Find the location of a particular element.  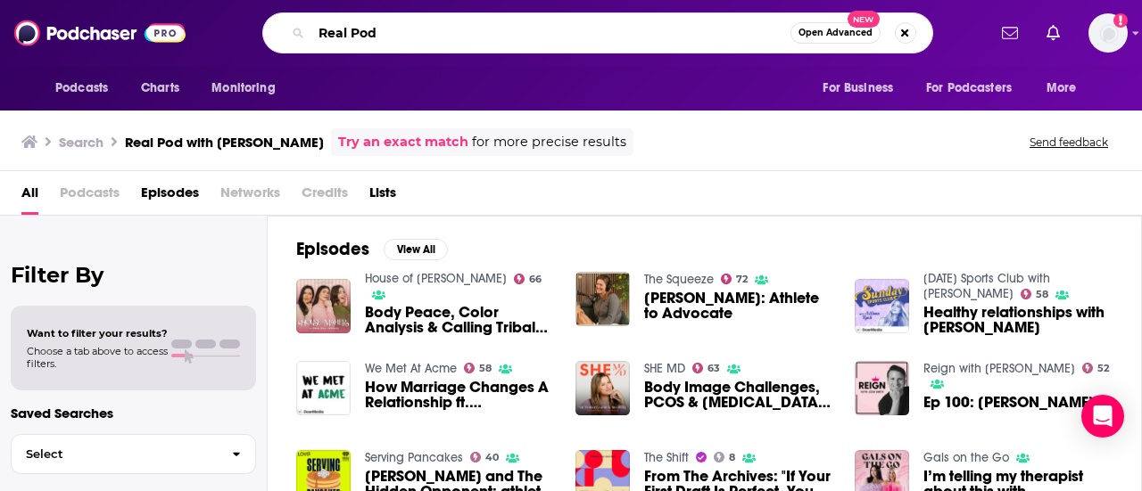

img: Ep 100: Victoria Garrick Browne is located at coordinates (881, 388).